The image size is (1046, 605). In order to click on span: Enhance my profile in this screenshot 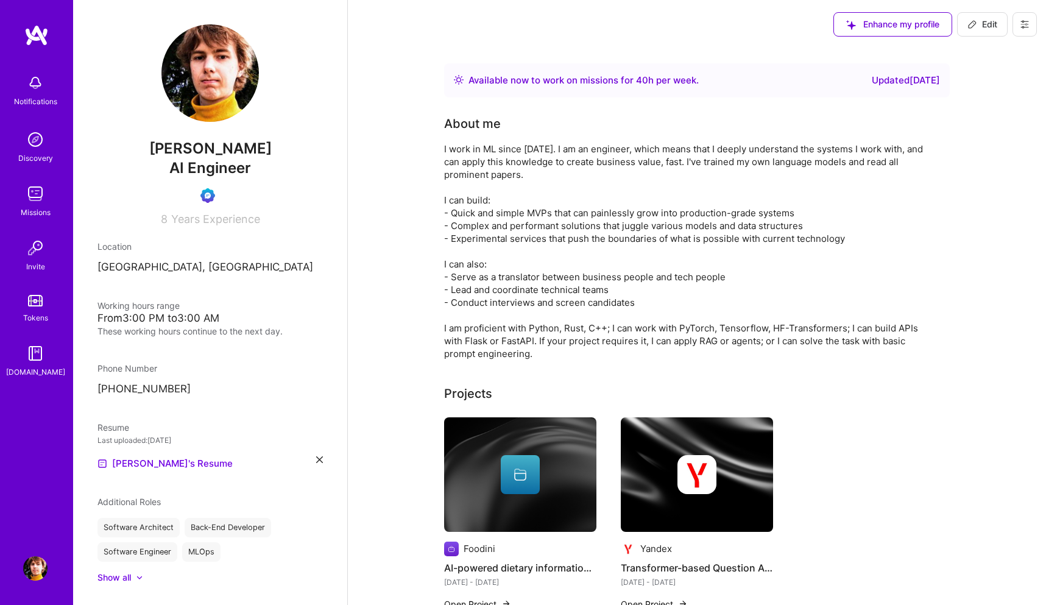, I will do `click(893, 24)`.